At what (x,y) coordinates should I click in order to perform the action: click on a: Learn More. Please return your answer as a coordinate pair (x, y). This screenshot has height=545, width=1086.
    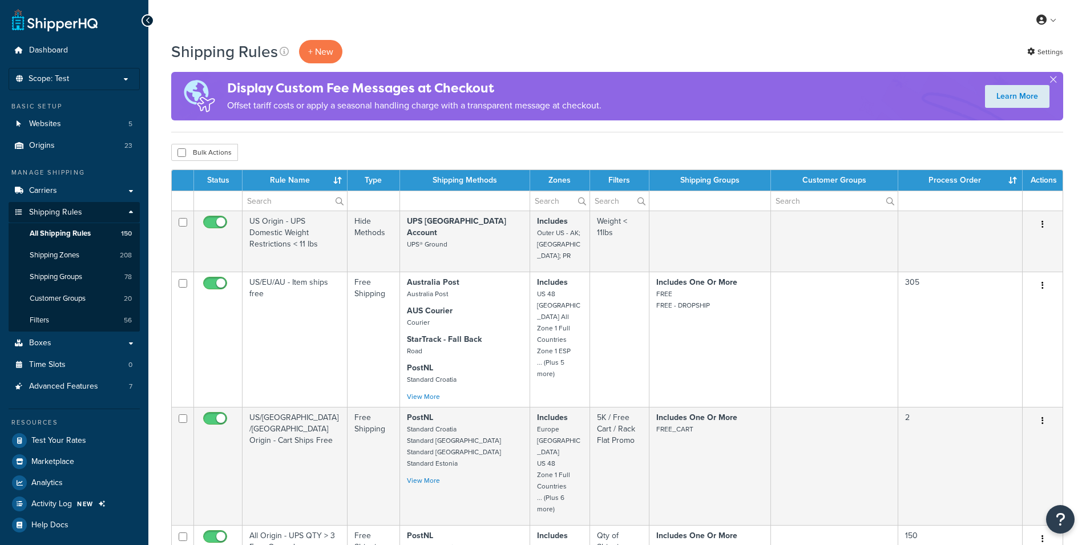
    Looking at the image, I should click on (1017, 96).